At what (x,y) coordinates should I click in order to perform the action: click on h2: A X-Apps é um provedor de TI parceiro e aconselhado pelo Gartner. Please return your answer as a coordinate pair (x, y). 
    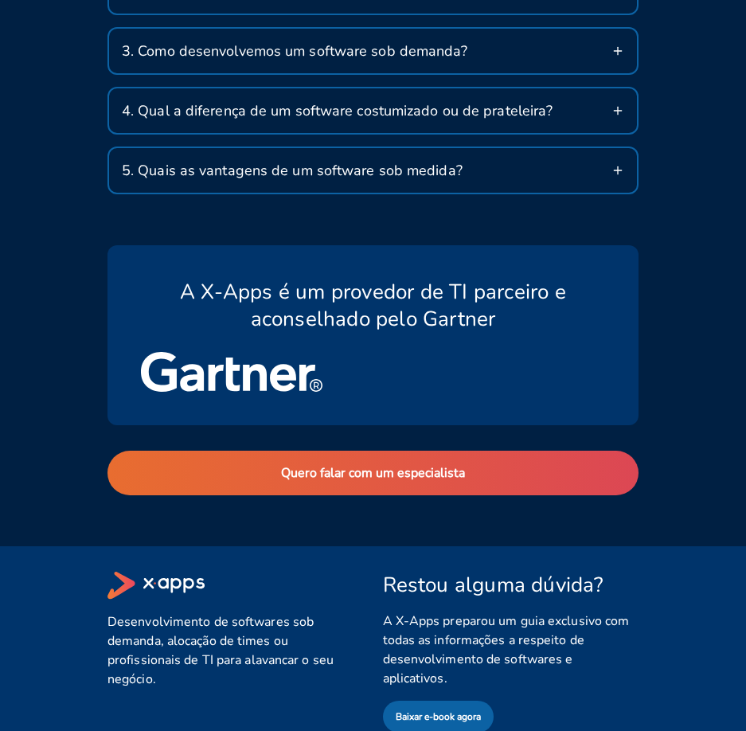
    Looking at the image, I should click on (373, 306).